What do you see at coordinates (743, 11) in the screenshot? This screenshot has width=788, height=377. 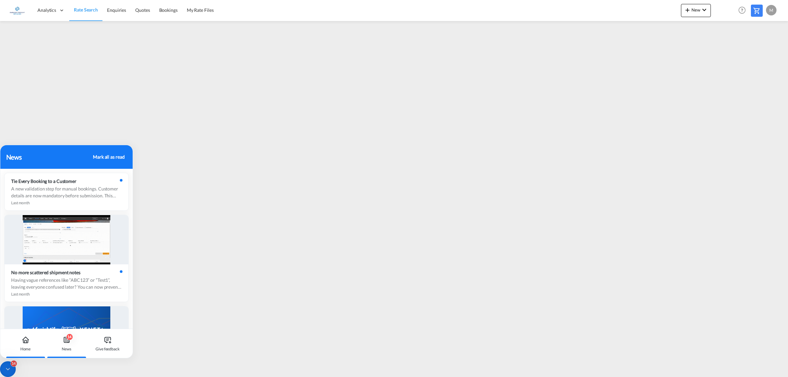 I see `div: Help` at bounding box center [743, 11].